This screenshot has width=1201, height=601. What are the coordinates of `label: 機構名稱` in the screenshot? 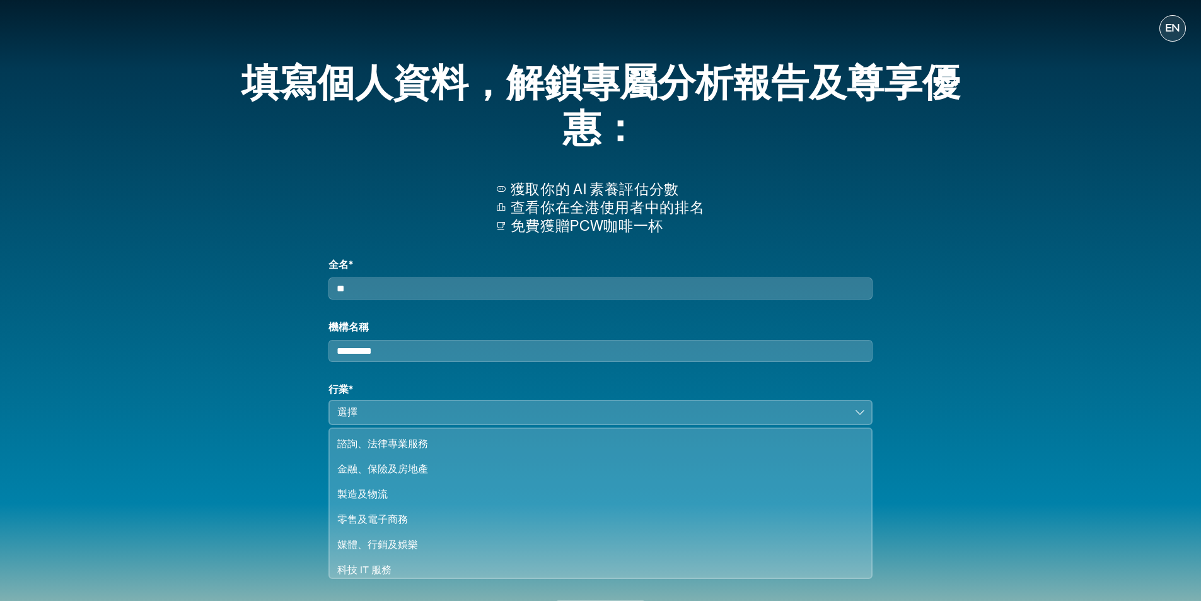 It's located at (600, 327).